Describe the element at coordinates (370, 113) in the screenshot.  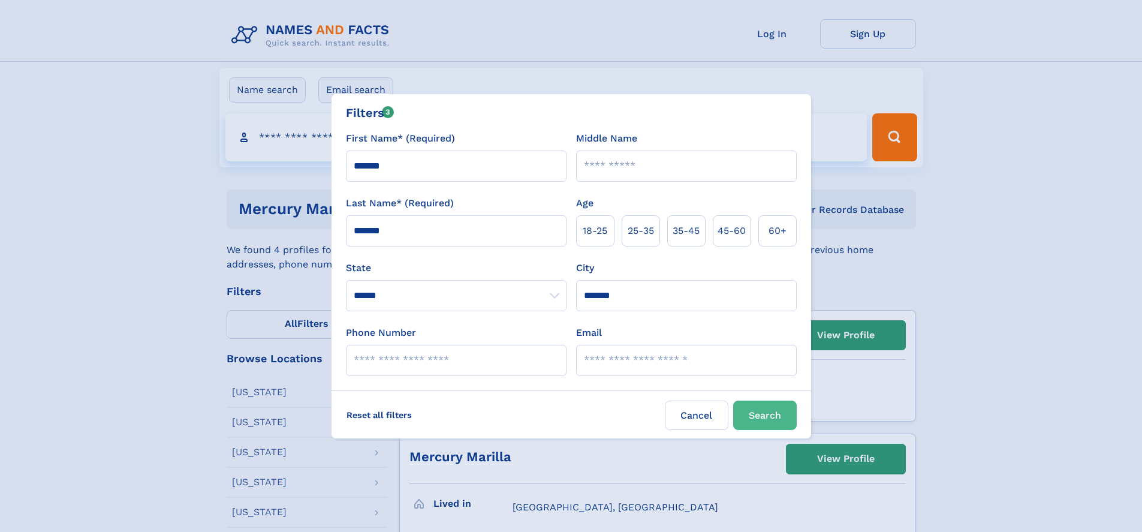
I see `div: Filters` at that location.